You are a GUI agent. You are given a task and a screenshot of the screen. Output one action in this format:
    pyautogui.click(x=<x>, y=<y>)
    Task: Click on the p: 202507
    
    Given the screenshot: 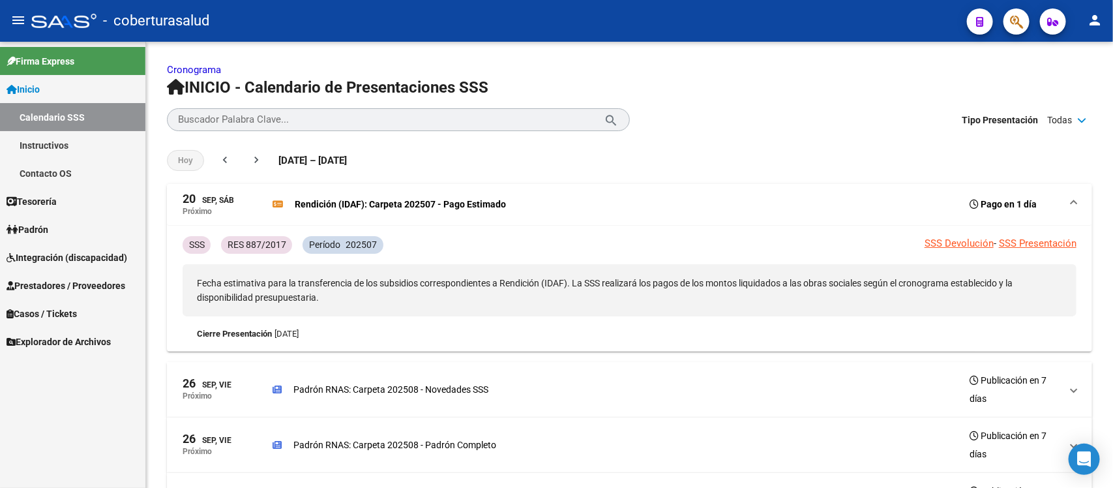 What is the action you would take?
    pyautogui.click(x=361, y=244)
    